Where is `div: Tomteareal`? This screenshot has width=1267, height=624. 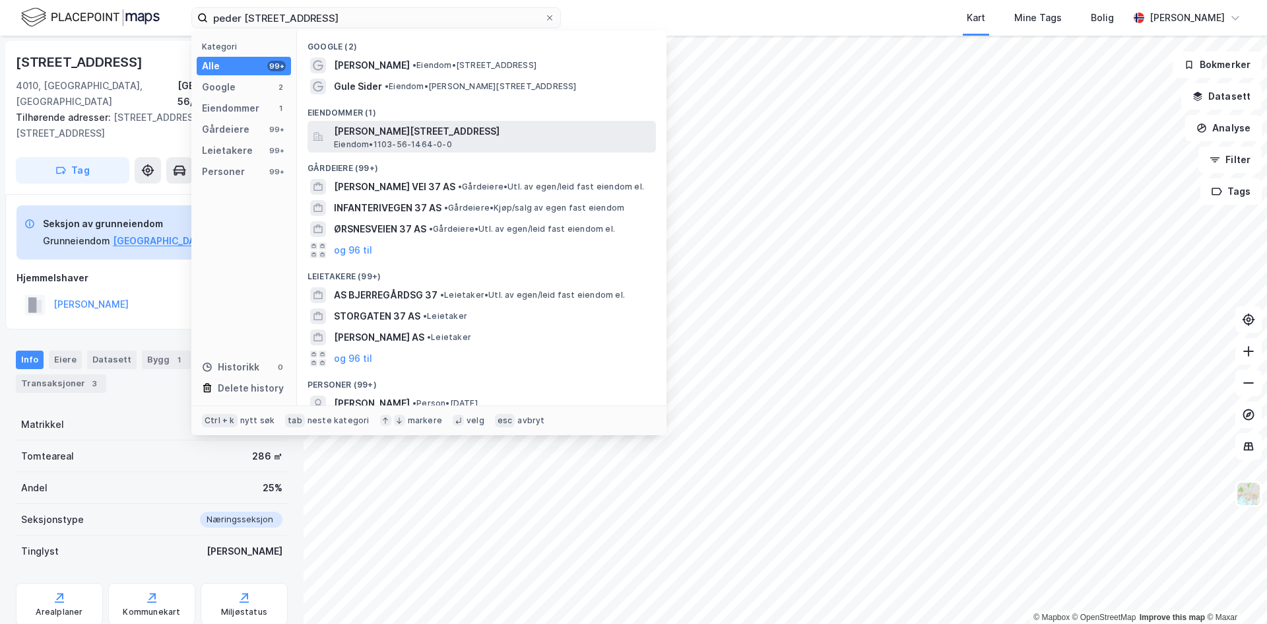 div: Tomteareal is located at coordinates (48, 456).